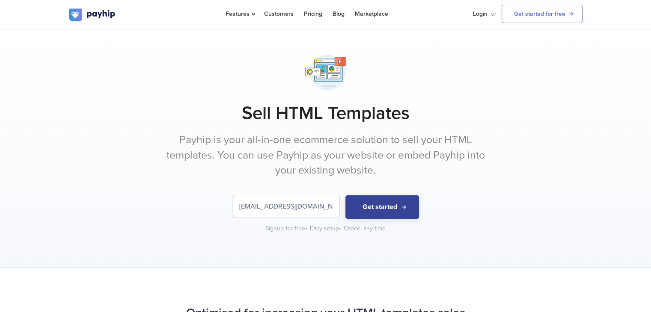 The width and height of the screenshot is (651, 312). What do you see at coordinates (325, 72) in the screenshot?
I see `img: media-setting-7itjd1iuo5hr9occquutw.png` at bounding box center [325, 72].